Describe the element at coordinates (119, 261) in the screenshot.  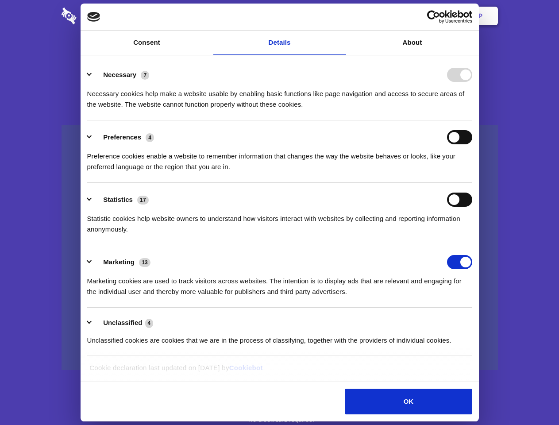
I see `label: Marketing` at that location.